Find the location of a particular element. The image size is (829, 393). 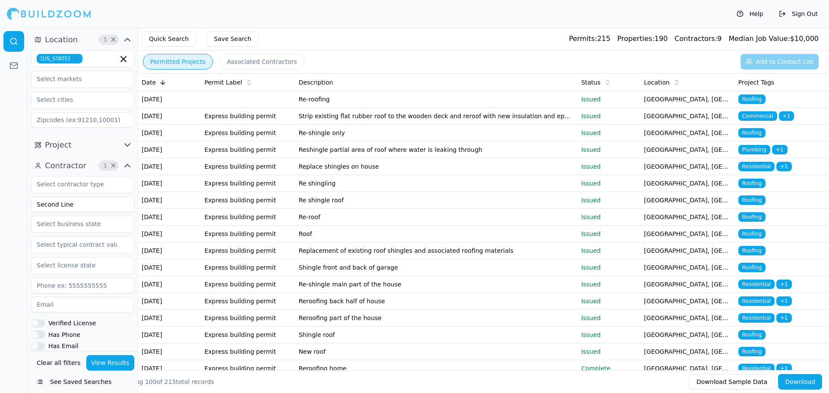

button: Associated Contractors is located at coordinates (262, 62).